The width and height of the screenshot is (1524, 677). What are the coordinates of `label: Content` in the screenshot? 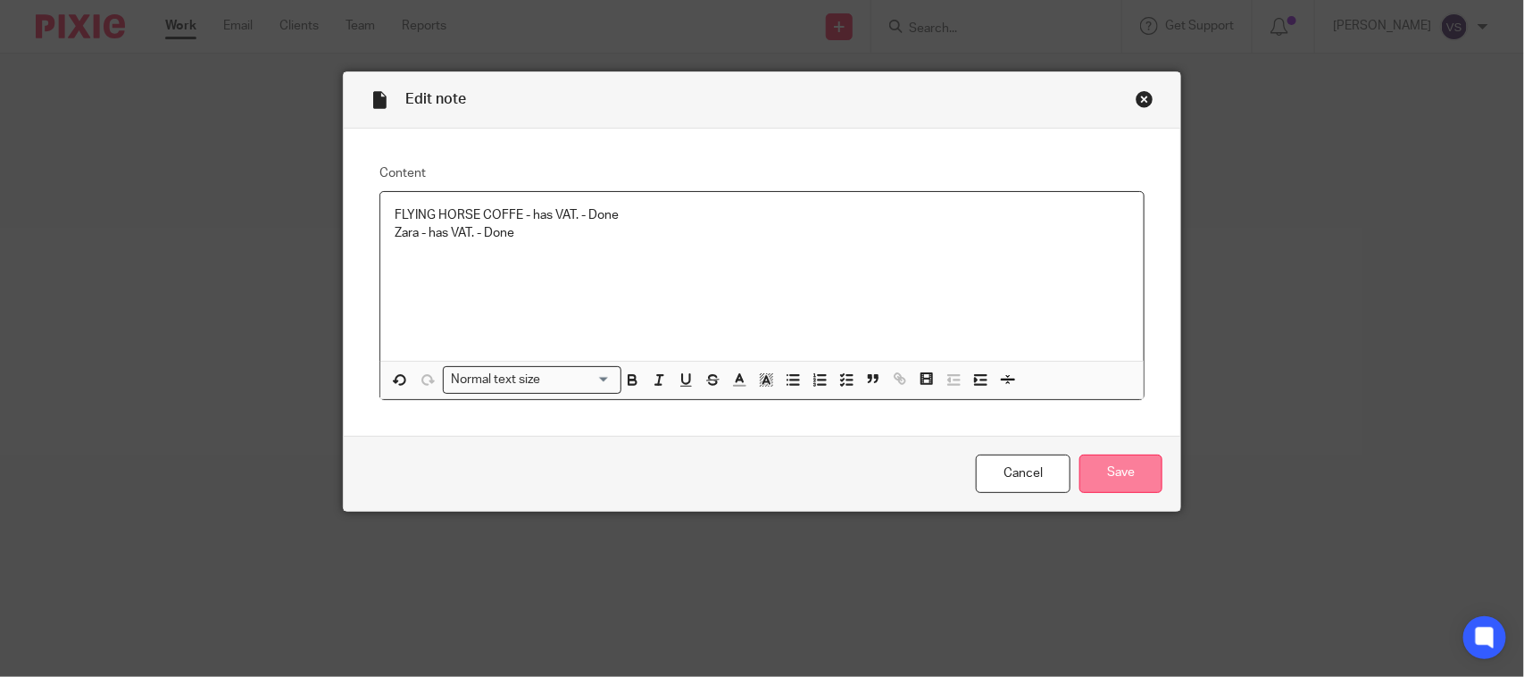 It's located at (761, 173).